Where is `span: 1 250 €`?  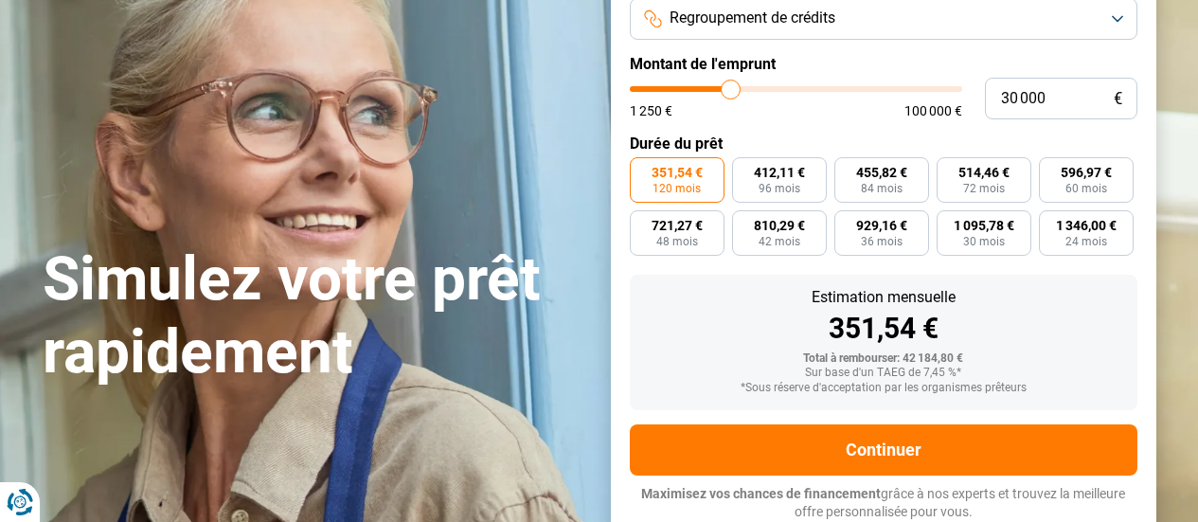
span: 1 250 € is located at coordinates (650, 111).